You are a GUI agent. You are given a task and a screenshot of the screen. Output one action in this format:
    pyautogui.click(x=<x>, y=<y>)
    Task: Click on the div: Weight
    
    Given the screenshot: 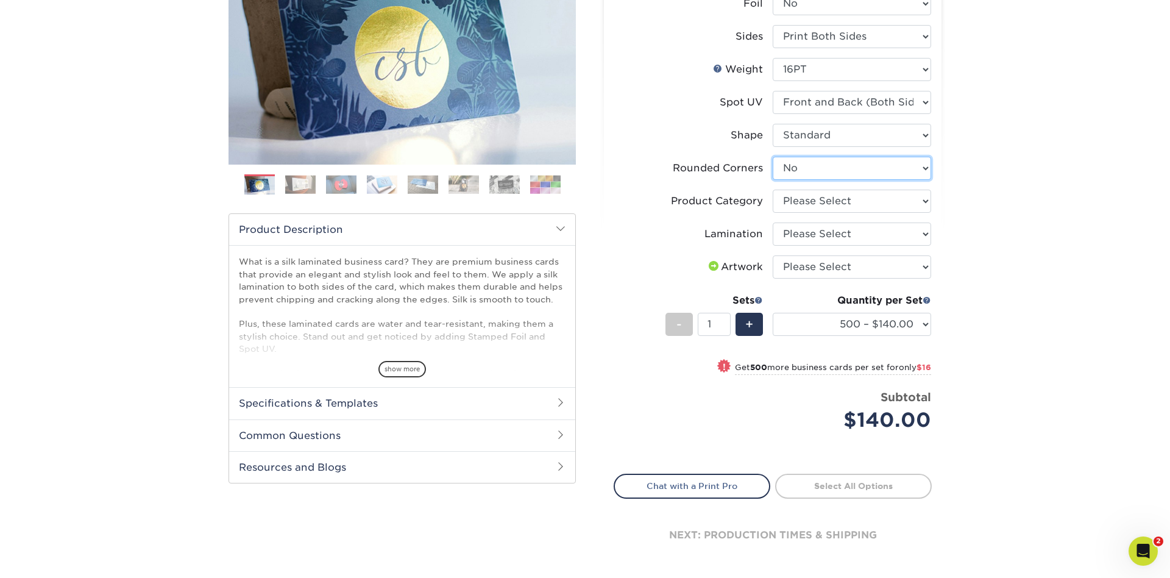 What is the action you would take?
    pyautogui.click(x=738, y=69)
    